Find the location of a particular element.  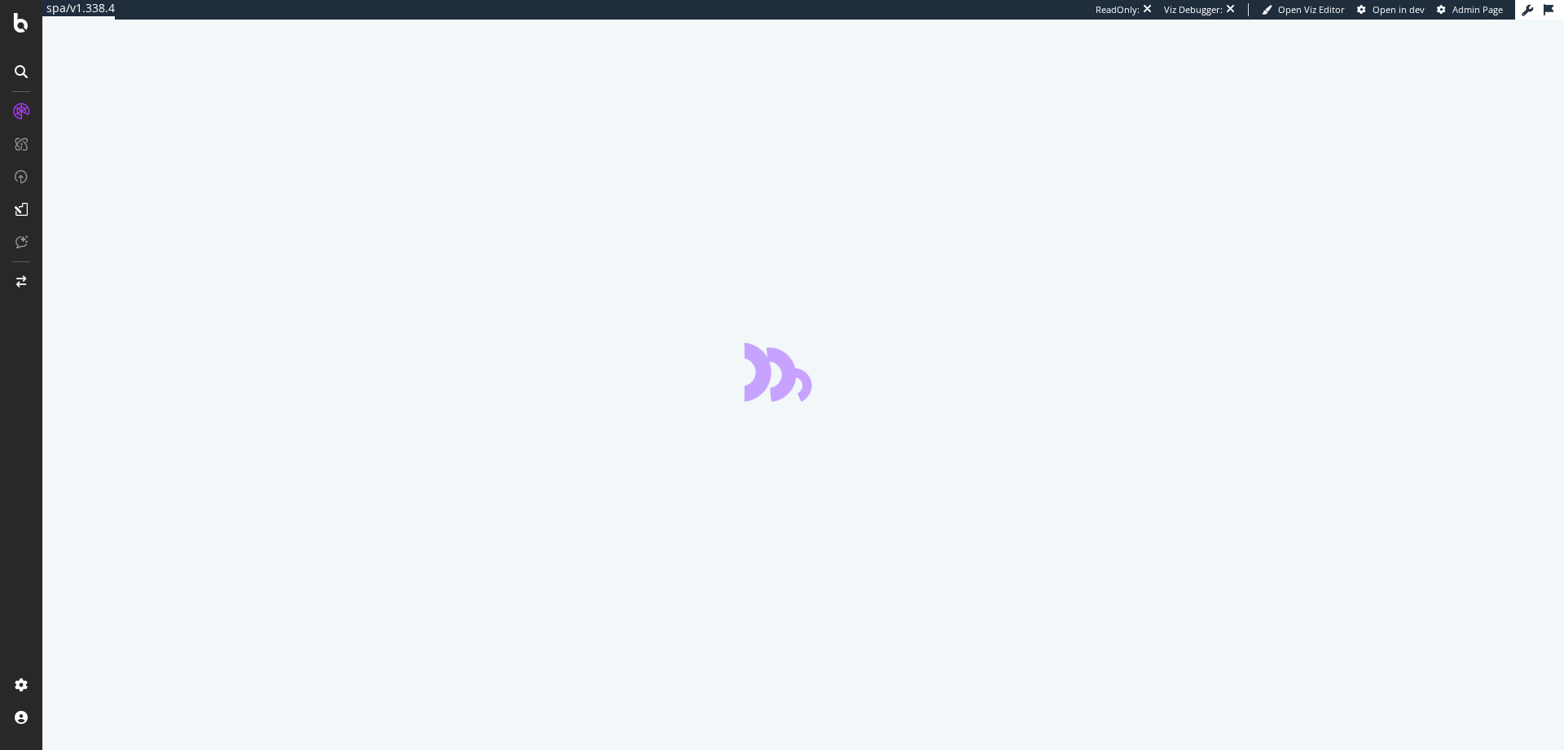

span: Open in dev is located at coordinates (1399, 9).